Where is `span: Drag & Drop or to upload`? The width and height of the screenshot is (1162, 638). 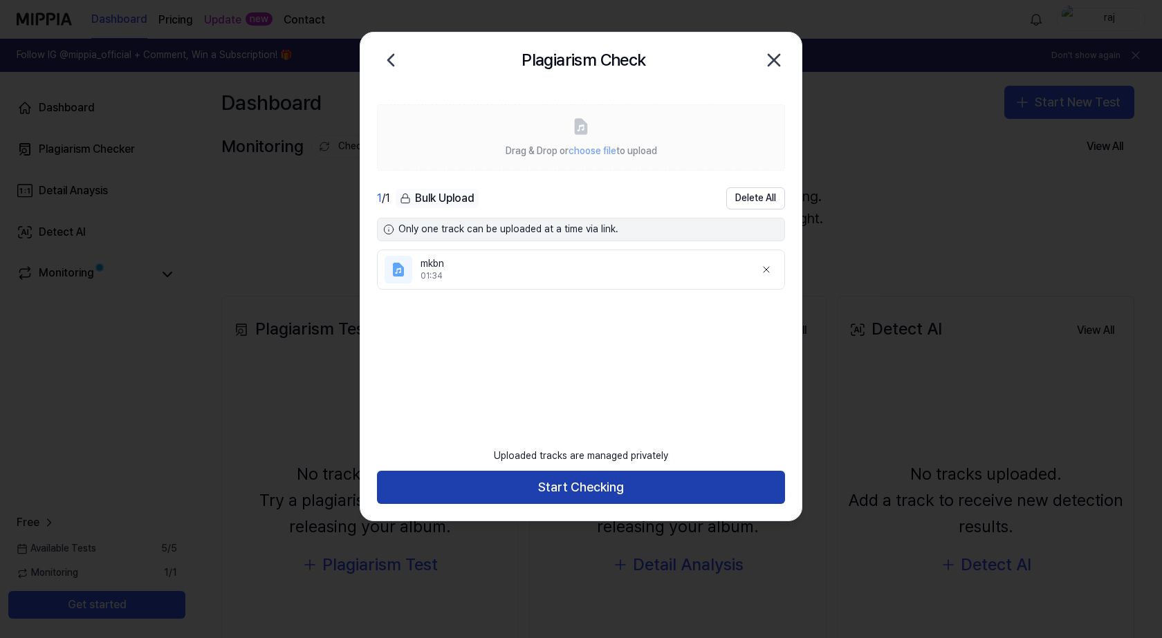
span: Drag & Drop or to upload is located at coordinates (581, 151).